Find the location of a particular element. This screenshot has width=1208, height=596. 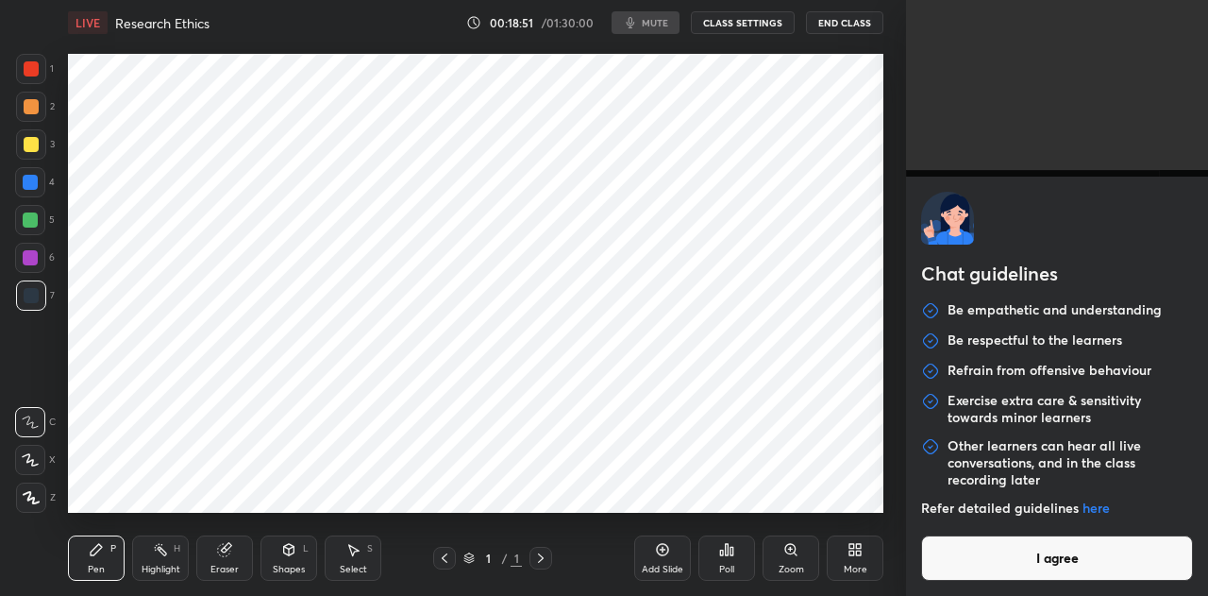

div: L is located at coordinates (306, 548).